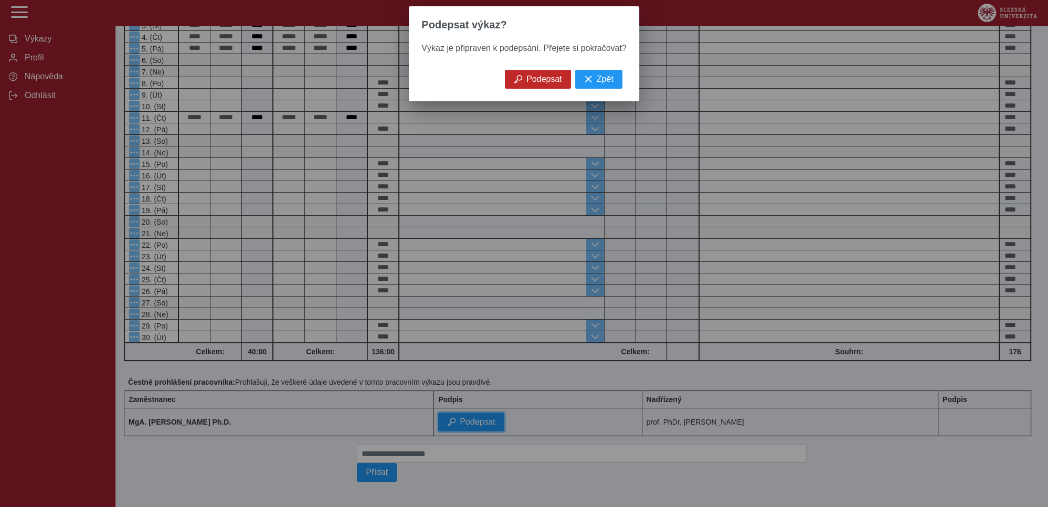 The image size is (1048, 507). What do you see at coordinates (605, 79) in the screenshot?
I see `span: Zpět` at bounding box center [605, 79].